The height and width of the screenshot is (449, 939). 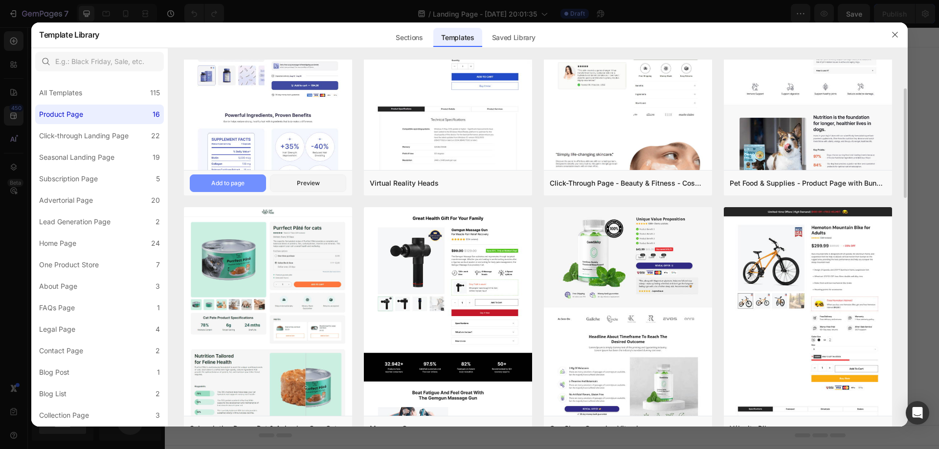 I want to click on div: Lead Generation Page, so click(x=75, y=222).